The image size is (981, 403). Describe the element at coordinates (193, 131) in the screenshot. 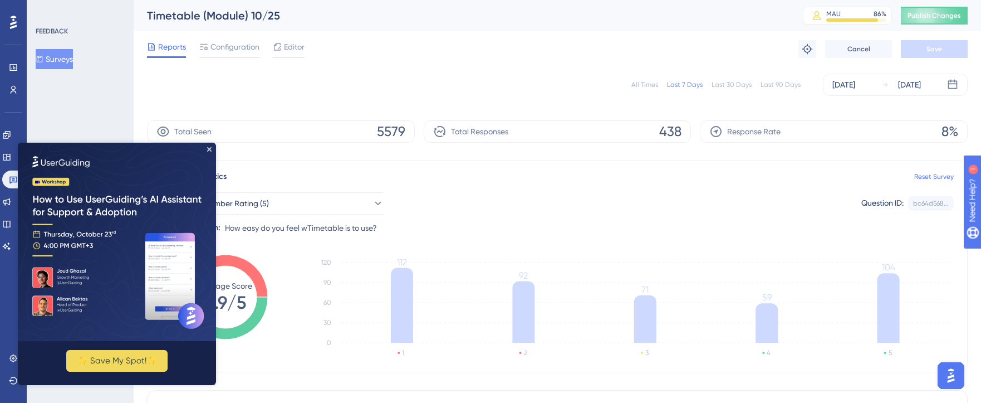

I see `span: Total Seen` at that location.